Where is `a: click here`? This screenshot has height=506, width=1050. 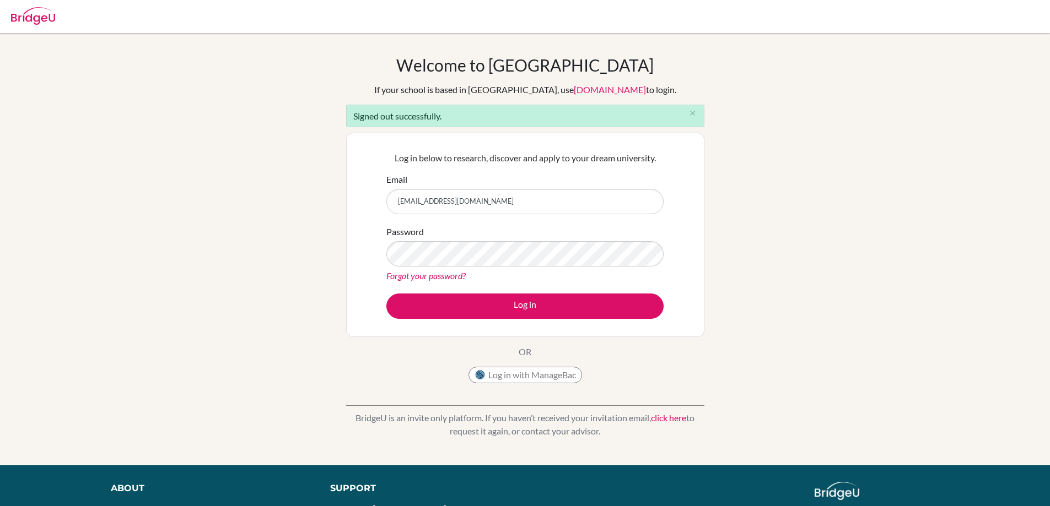
a: click here is located at coordinates (668, 418).